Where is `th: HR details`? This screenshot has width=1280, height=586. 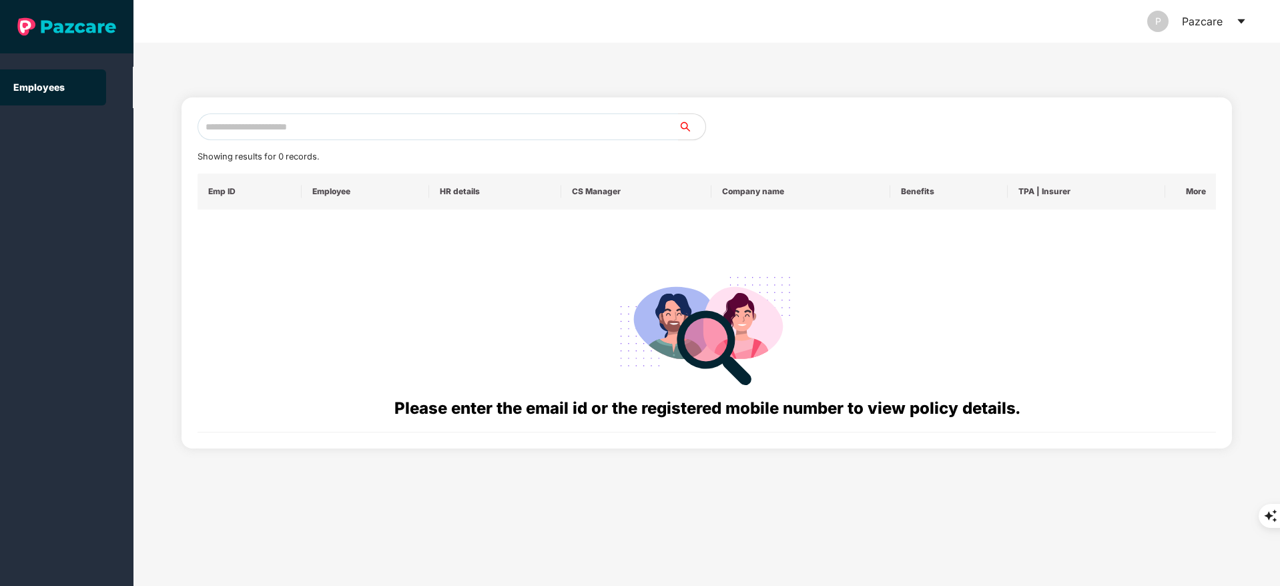 th: HR details is located at coordinates (495, 192).